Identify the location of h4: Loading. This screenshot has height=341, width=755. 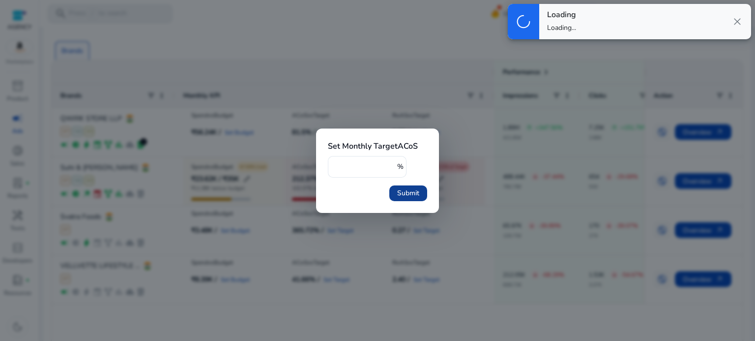
(561, 15).